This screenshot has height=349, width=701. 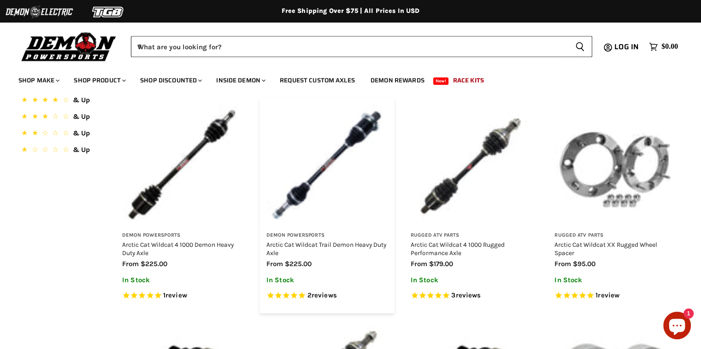 I want to click on span: Rated 5.0 out of 5 stars 2 reviews, so click(x=327, y=296).